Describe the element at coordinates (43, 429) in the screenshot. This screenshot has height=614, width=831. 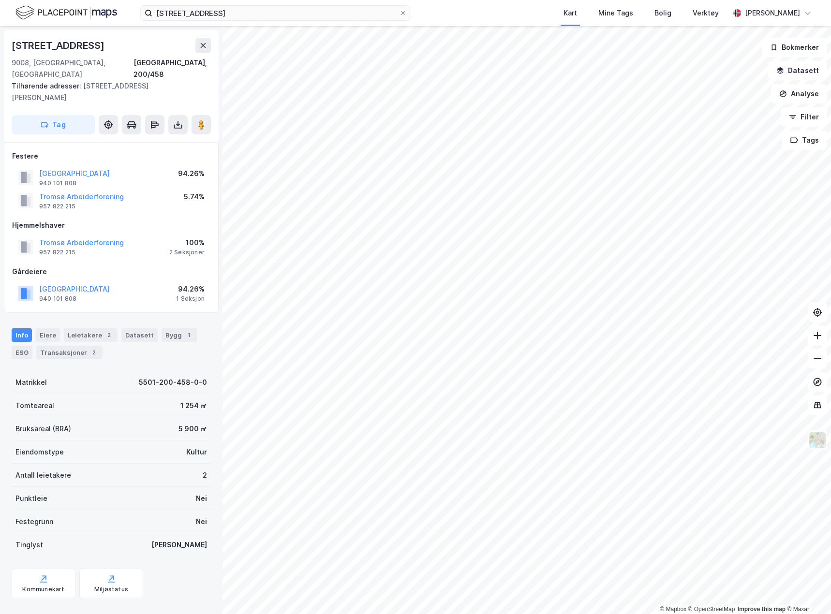
I see `div: Bruksareal (BRA)` at that location.